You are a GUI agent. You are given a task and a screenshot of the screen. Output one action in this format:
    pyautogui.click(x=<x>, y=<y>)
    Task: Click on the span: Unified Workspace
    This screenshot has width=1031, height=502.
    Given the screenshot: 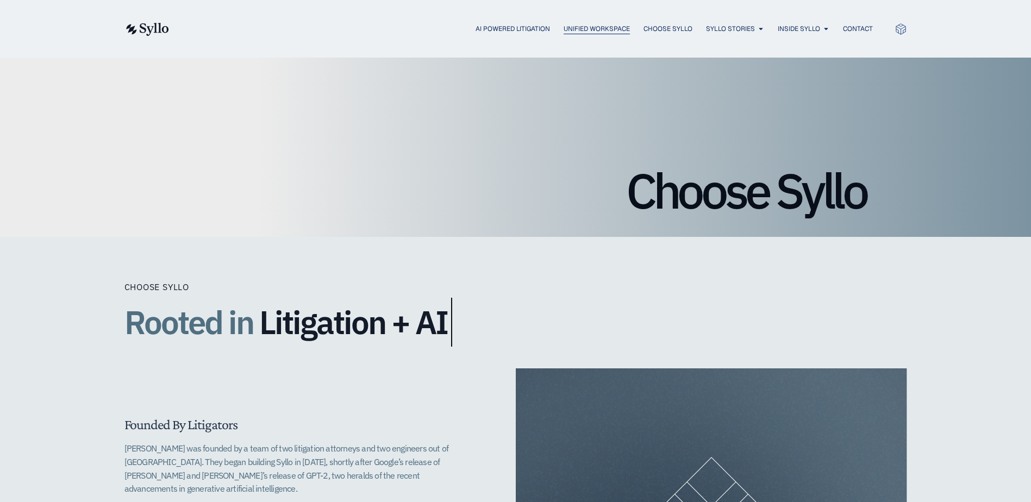 What is the action you would take?
    pyautogui.click(x=597, y=29)
    